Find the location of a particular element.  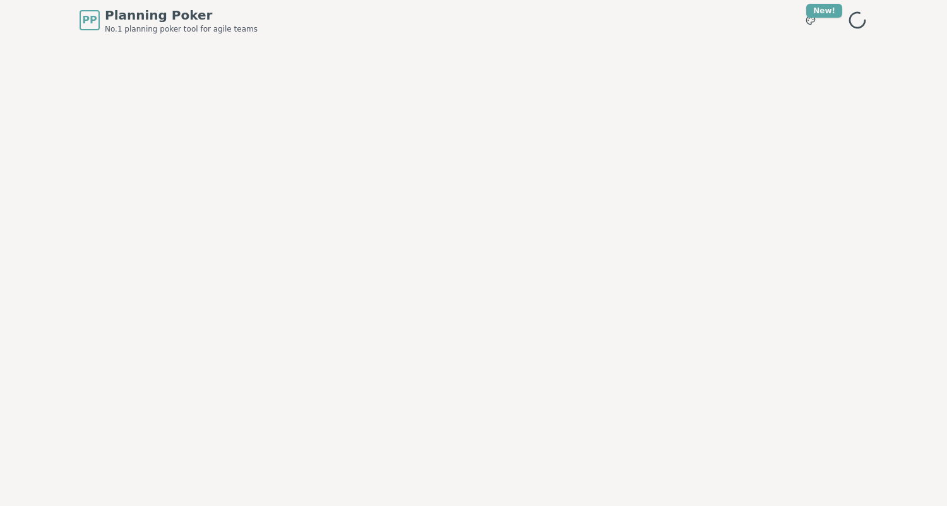

span: Planning Poker is located at coordinates (181, 15).